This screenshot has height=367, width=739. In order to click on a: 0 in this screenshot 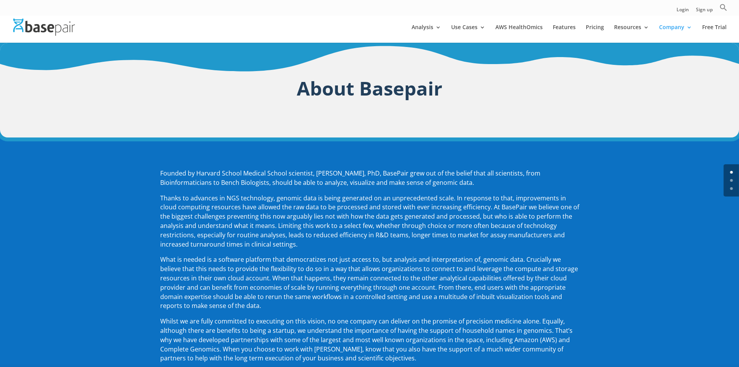, I will do `click(731, 172)`.